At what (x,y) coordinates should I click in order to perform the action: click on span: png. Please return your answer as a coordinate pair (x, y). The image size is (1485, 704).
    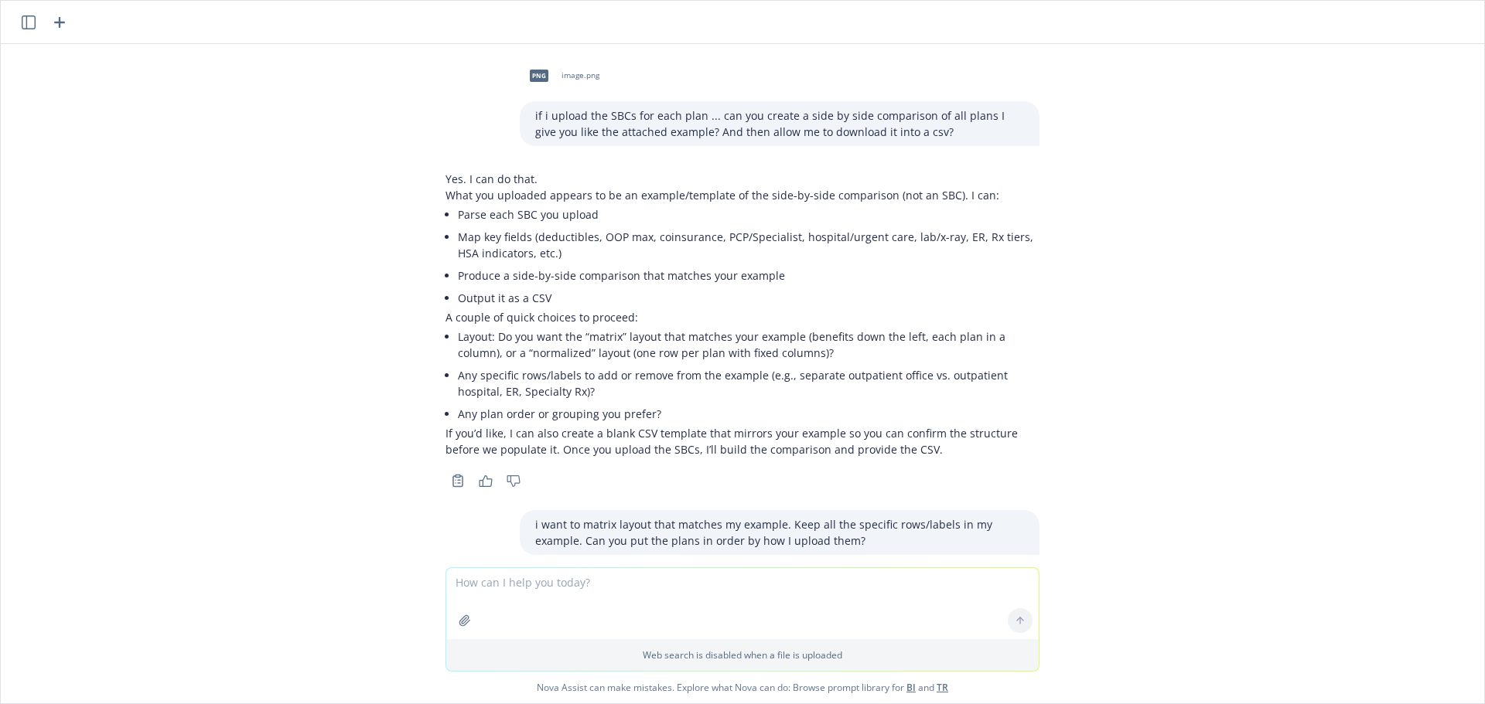
    Looking at the image, I should click on (539, 75).